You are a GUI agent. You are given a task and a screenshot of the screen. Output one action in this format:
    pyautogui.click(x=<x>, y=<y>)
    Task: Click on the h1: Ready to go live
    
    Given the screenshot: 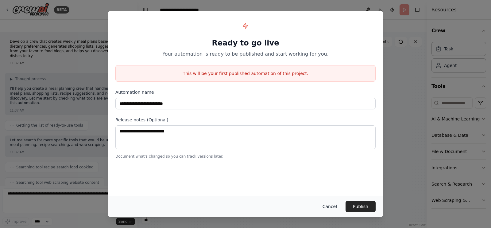 What is the action you would take?
    pyautogui.click(x=246, y=43)
    